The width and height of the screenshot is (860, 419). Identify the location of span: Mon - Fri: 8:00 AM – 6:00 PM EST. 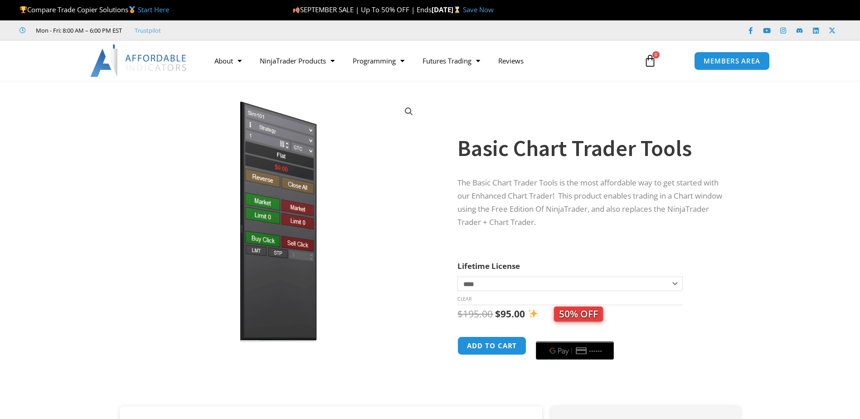
(77, 30).